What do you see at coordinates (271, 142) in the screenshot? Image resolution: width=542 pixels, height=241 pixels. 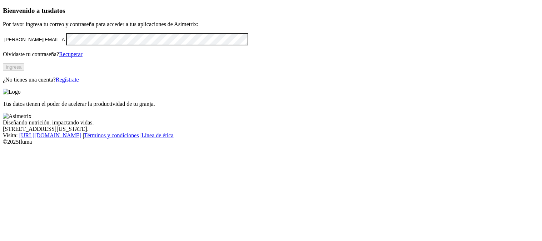 I see `div: © 2025 Iluma` at bounding box center [271, 142].